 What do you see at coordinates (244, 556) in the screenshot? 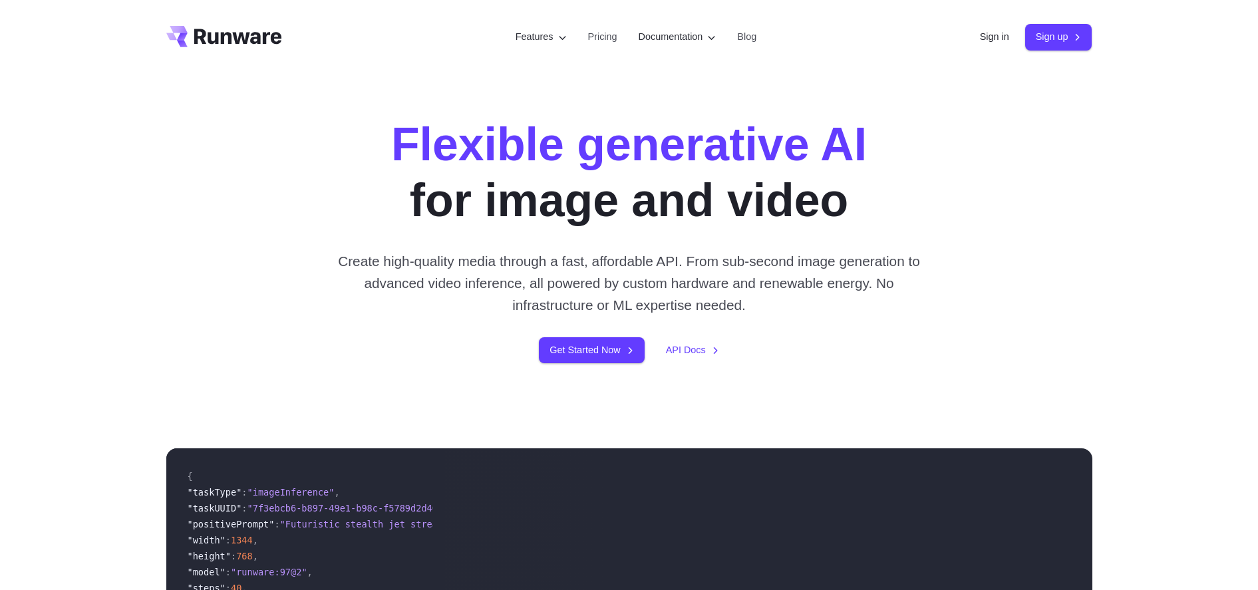
I see `span: 768` at bounding box center [244, 556].